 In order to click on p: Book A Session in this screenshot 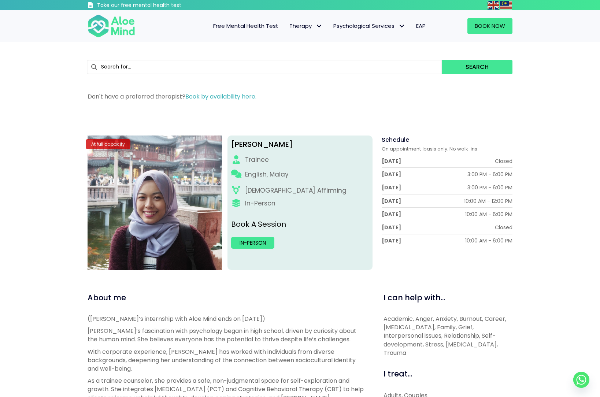, I will do `click(300, 224)`.